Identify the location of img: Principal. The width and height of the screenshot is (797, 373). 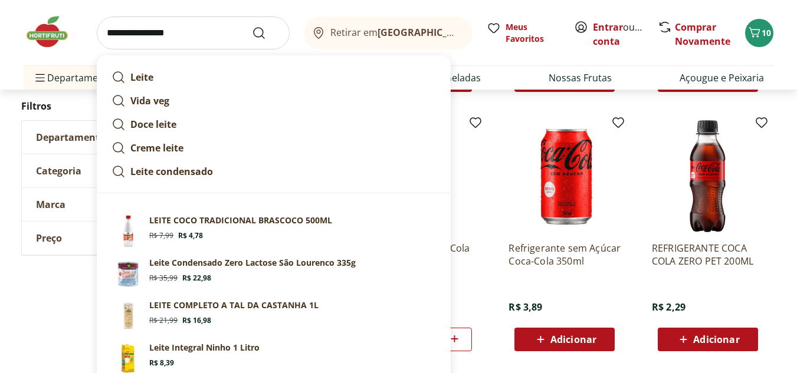
(128, 274).